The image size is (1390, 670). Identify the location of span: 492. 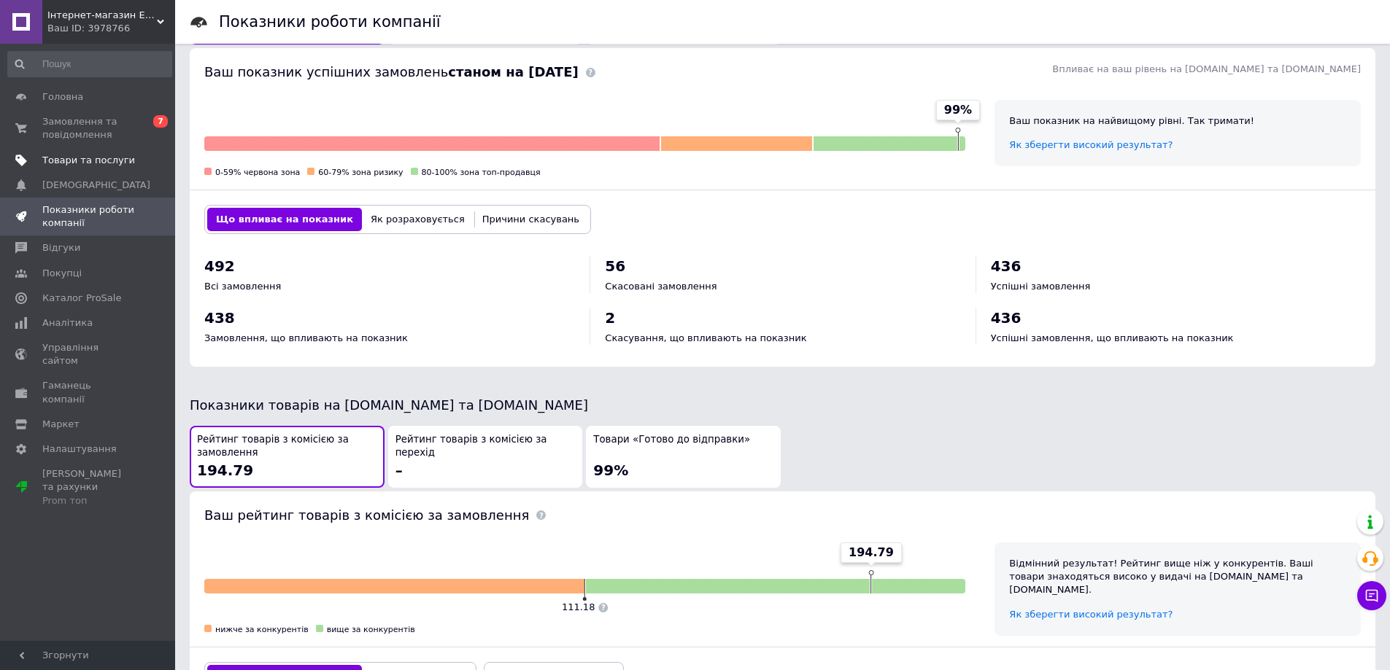
(220, 266).